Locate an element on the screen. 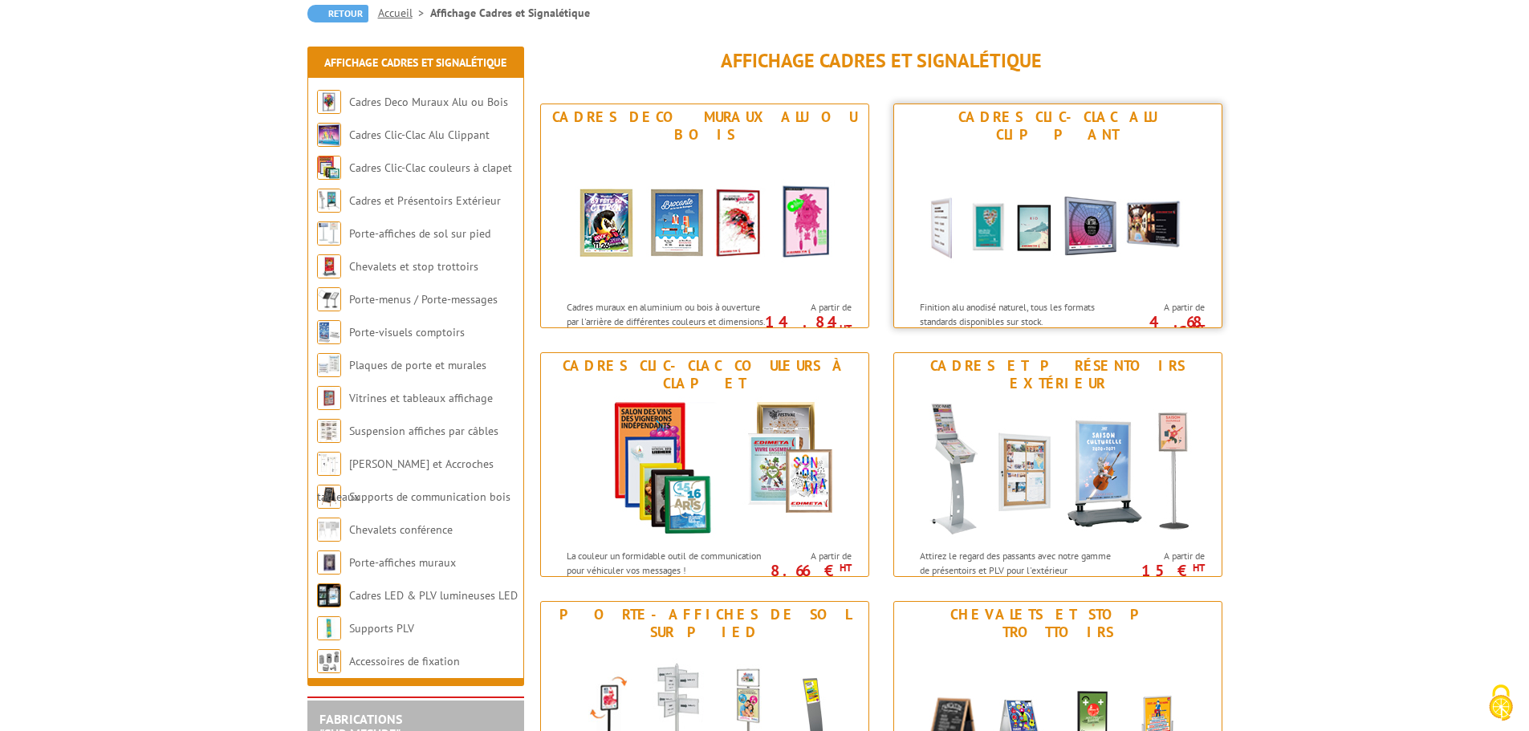 This screenshot has height=731, width=1529. img: Porte-affiches muraux is located at coordinates (329, 563).